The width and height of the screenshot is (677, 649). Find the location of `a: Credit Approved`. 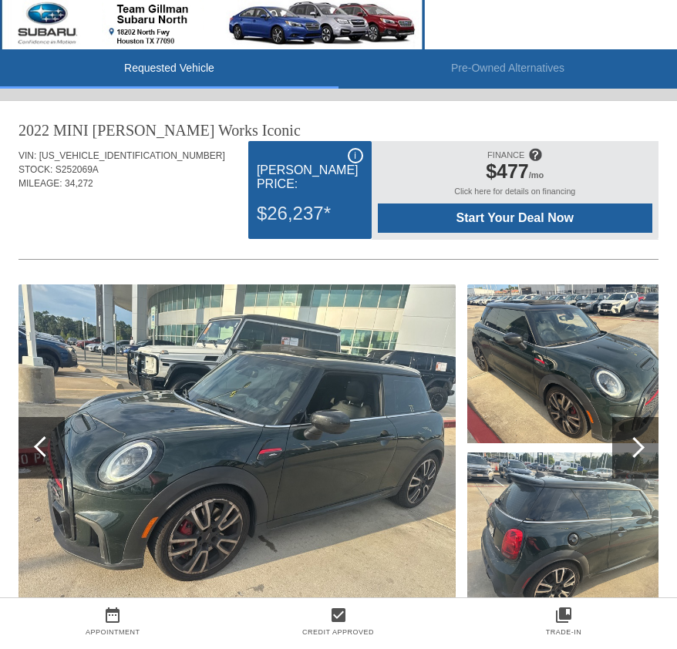

a: Credit Approved is located at coordinates (338, 632).